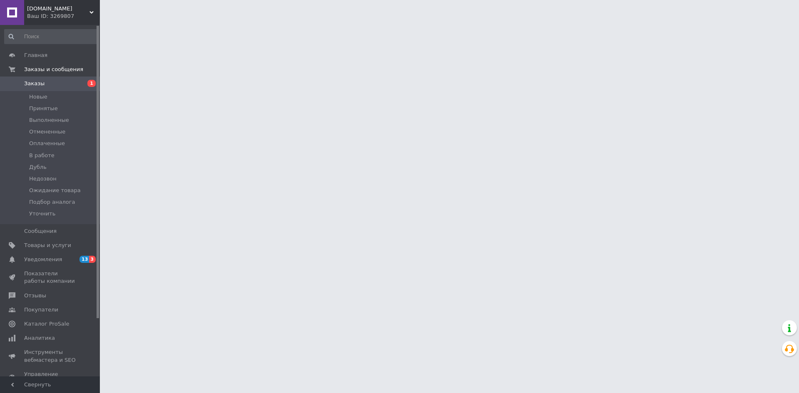  I want to click on span: Недозвон, so click(43, 179).